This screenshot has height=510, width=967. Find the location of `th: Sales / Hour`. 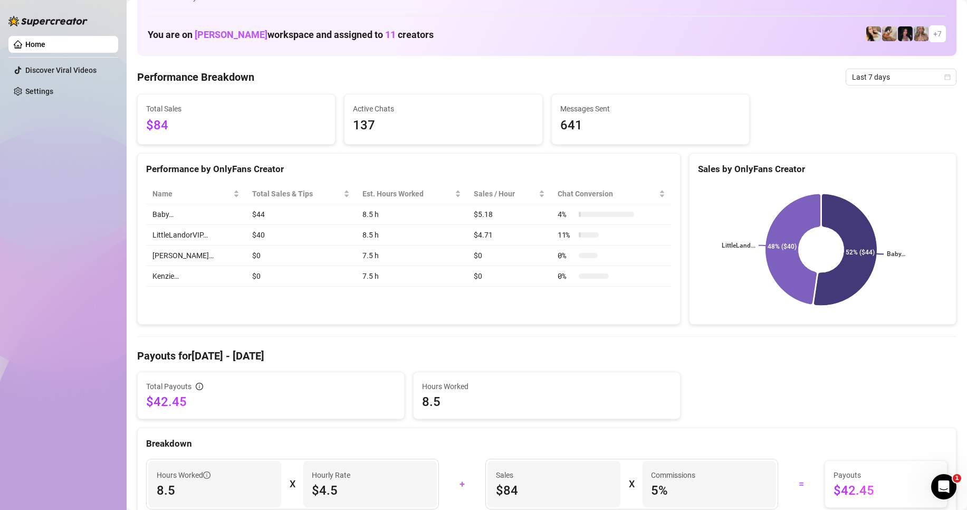

th: Sales / Hour is located at coordinates (509, 194).